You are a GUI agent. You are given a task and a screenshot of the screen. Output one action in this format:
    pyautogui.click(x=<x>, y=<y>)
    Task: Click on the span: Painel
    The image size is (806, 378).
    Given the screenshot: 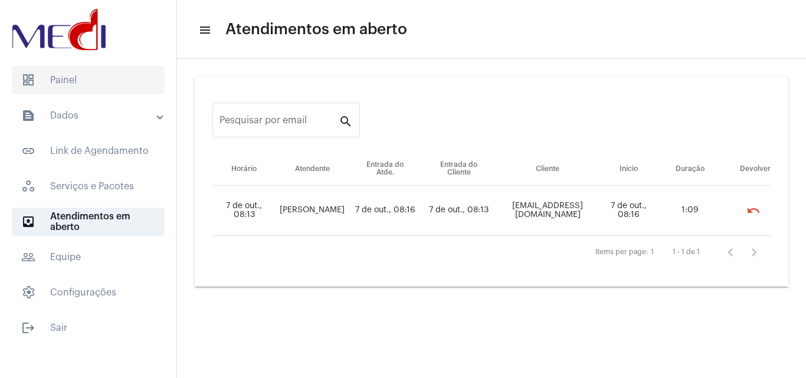 What is the action you would take?
    pyautogui.click(x=88, y=80)
    